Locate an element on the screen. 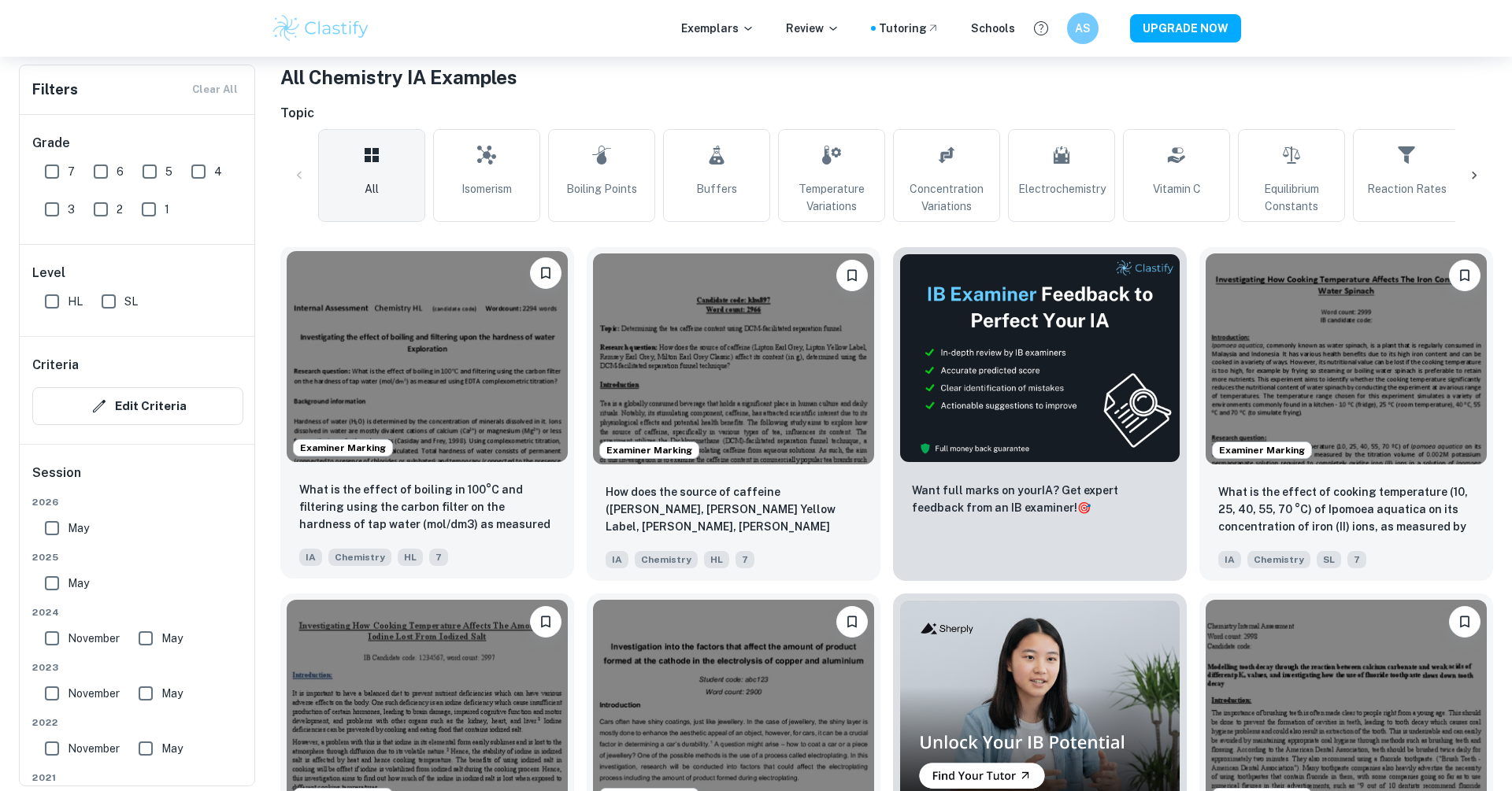 The image size is (1512, 791). span: 2023 is located at coordinates (138, 668).